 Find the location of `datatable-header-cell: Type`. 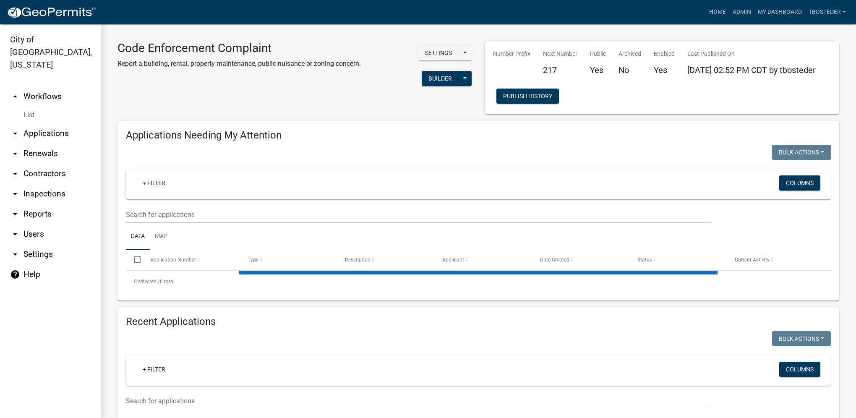

datatable-header-cell: Type is located at coordinates (288, 260).